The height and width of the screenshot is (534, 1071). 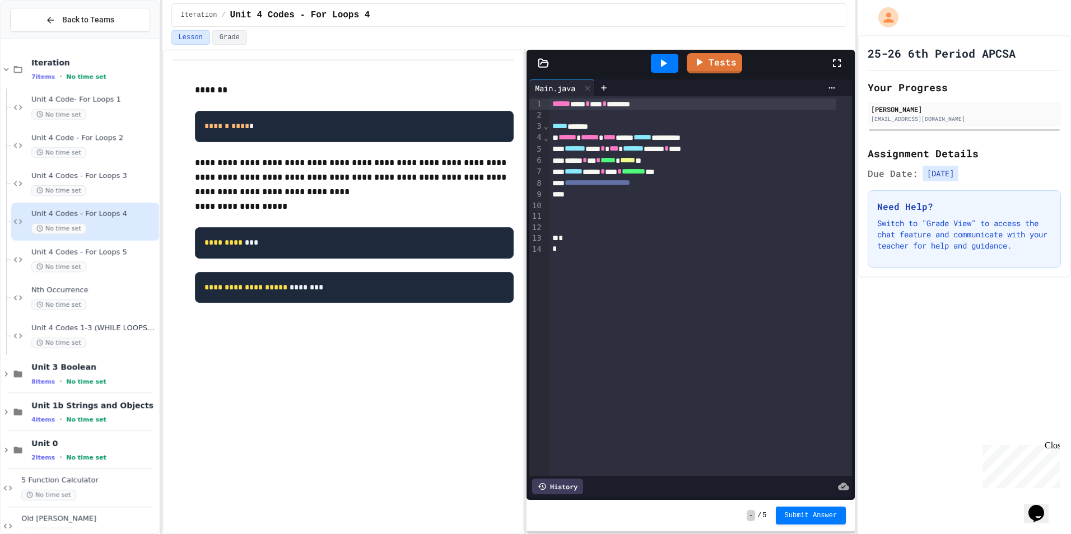 What do you see at coordinates (536, 206) in the screenshot?
I see `div: 10` at bounding box center [536, 206].